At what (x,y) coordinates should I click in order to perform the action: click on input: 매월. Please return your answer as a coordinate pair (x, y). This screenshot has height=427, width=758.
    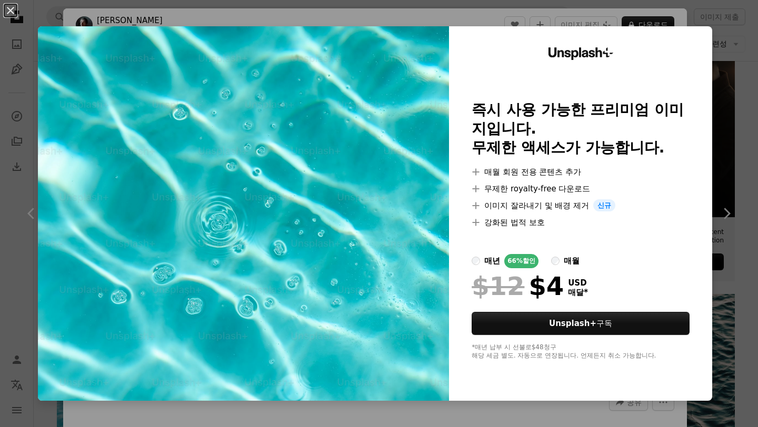
    Looking at the image, I should click on (555, 261).